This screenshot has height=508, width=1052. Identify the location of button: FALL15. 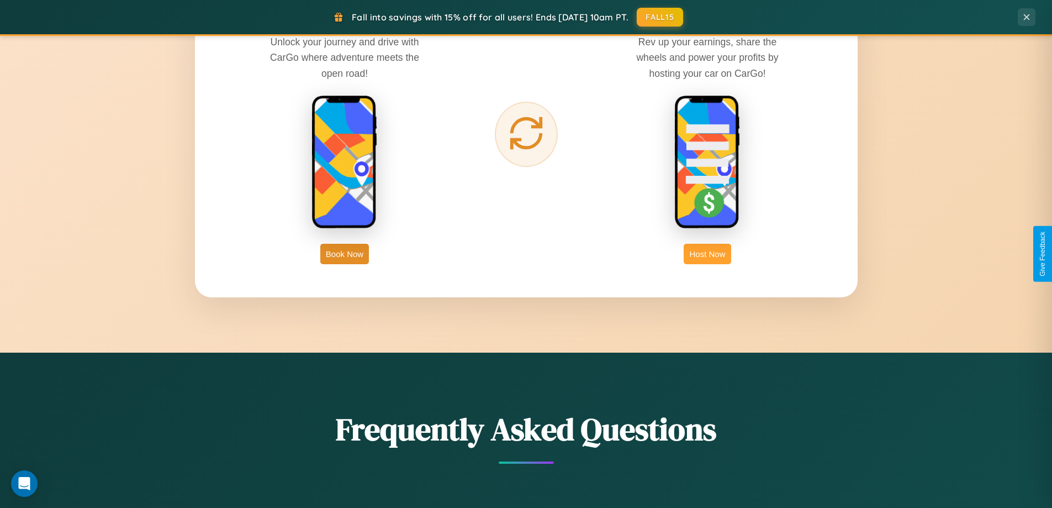
(660, 17).